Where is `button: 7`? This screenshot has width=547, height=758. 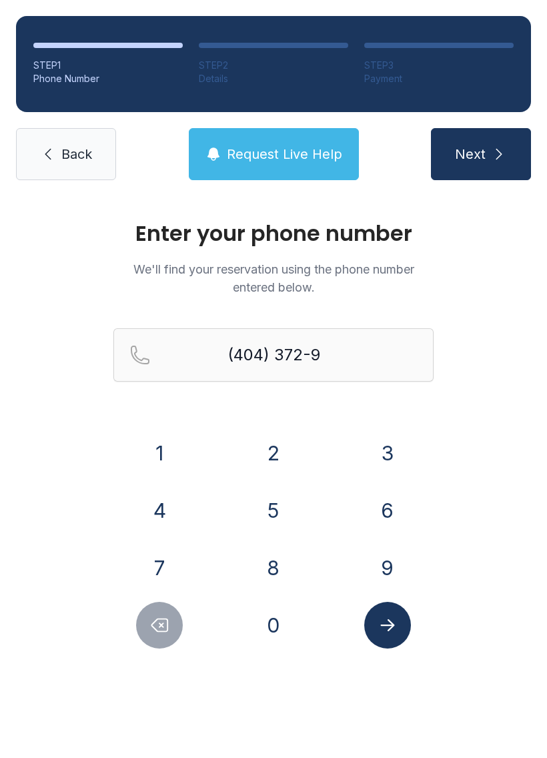 button: 7 is located at coordinates (159, 568).